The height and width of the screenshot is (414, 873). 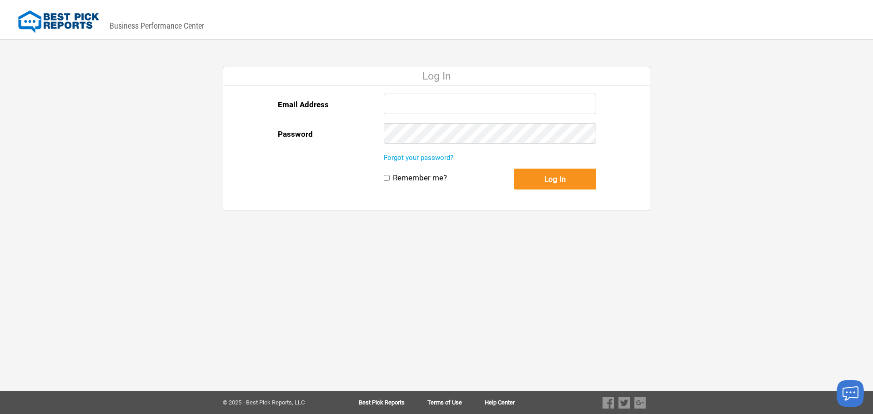 What do you see at coordinates (59, 22) in the screenshot?
I see `img: Best Pick Reports Logo` at bounding box center [59, 22].